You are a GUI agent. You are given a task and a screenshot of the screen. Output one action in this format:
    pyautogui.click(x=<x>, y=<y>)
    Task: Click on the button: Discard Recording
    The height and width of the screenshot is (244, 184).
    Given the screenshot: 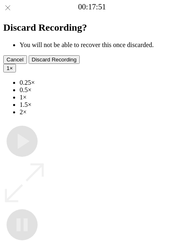 What is the action you would take?
    pyautogui.click(x=54, y=59)
    